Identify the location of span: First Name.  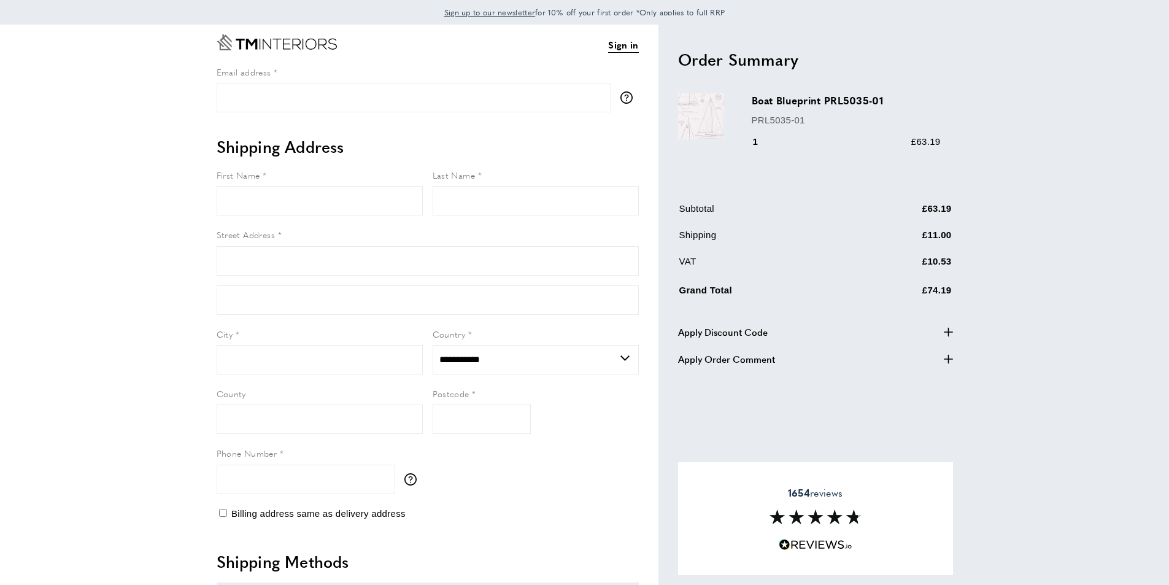
(238, 175).